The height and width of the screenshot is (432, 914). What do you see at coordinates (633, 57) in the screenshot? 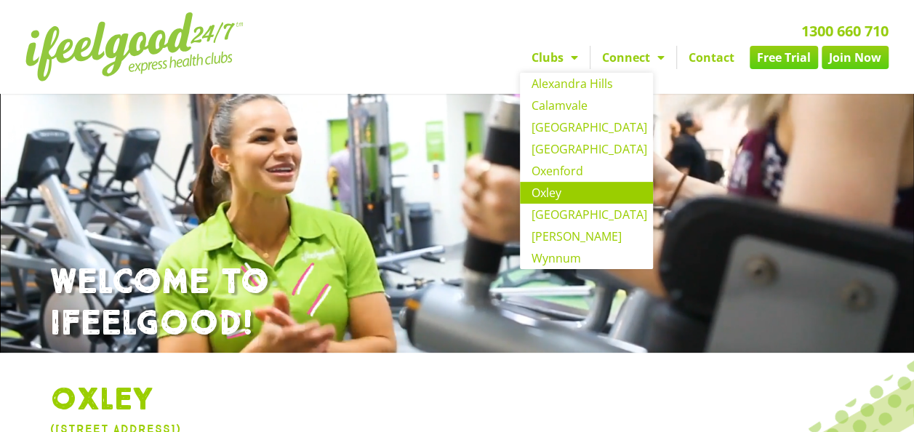
I see `a: Connect` at bounding box center [633, 57].